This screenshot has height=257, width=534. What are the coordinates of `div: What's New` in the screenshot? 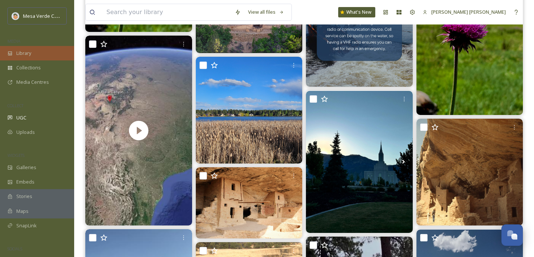 It's located at (357, 12).